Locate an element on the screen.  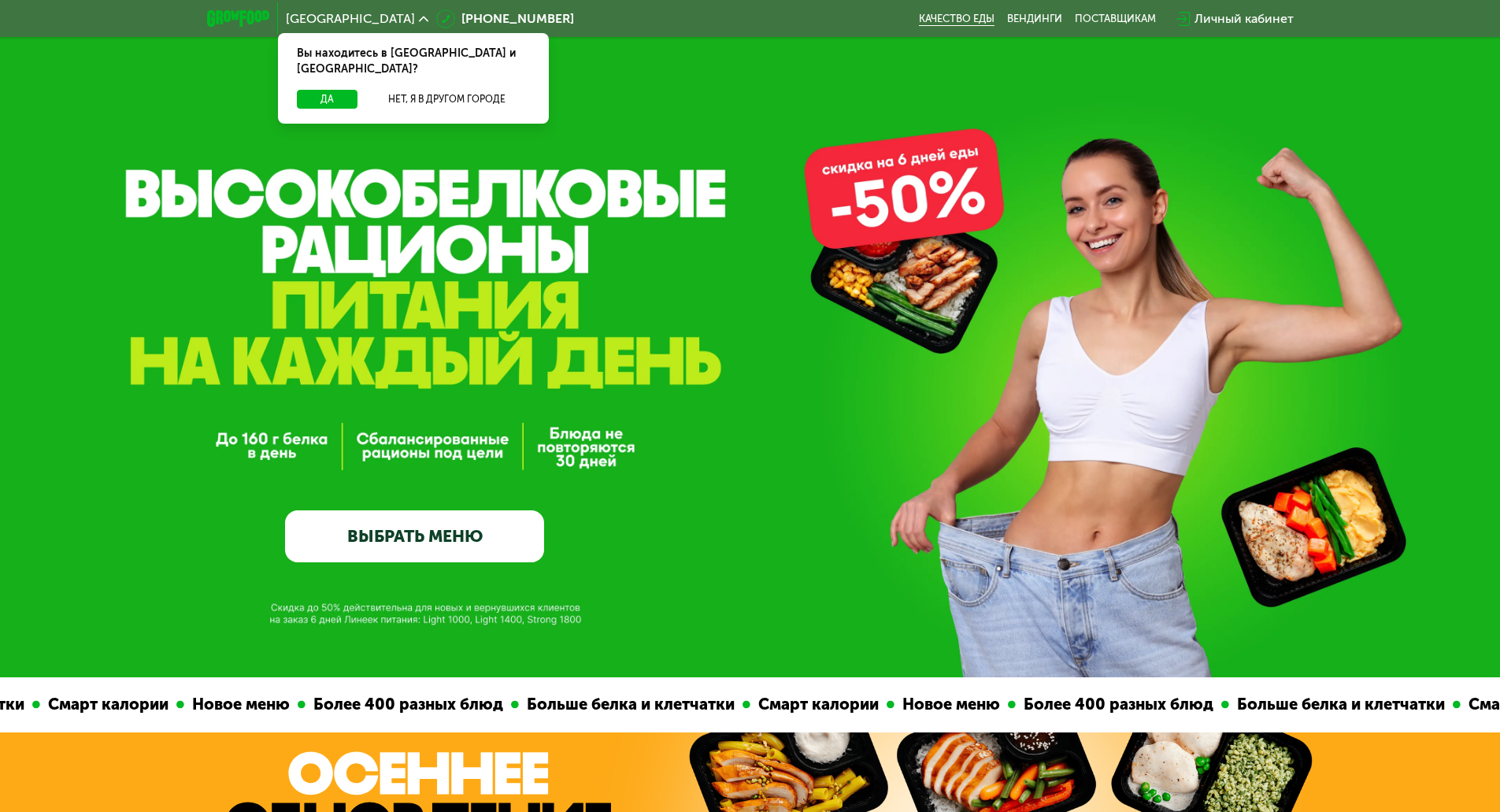
button: Нет, я в другом городе is located at coordinates (447, 99).